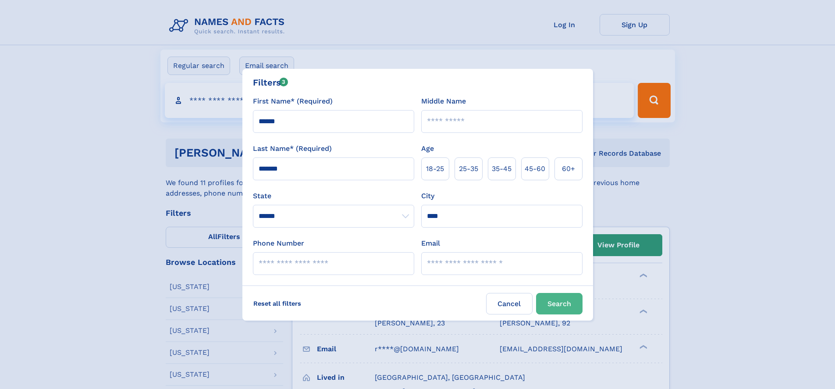  Describe the element at coordinates (502, 169) in the screenshot. I see `span: 35‑45` at that location.